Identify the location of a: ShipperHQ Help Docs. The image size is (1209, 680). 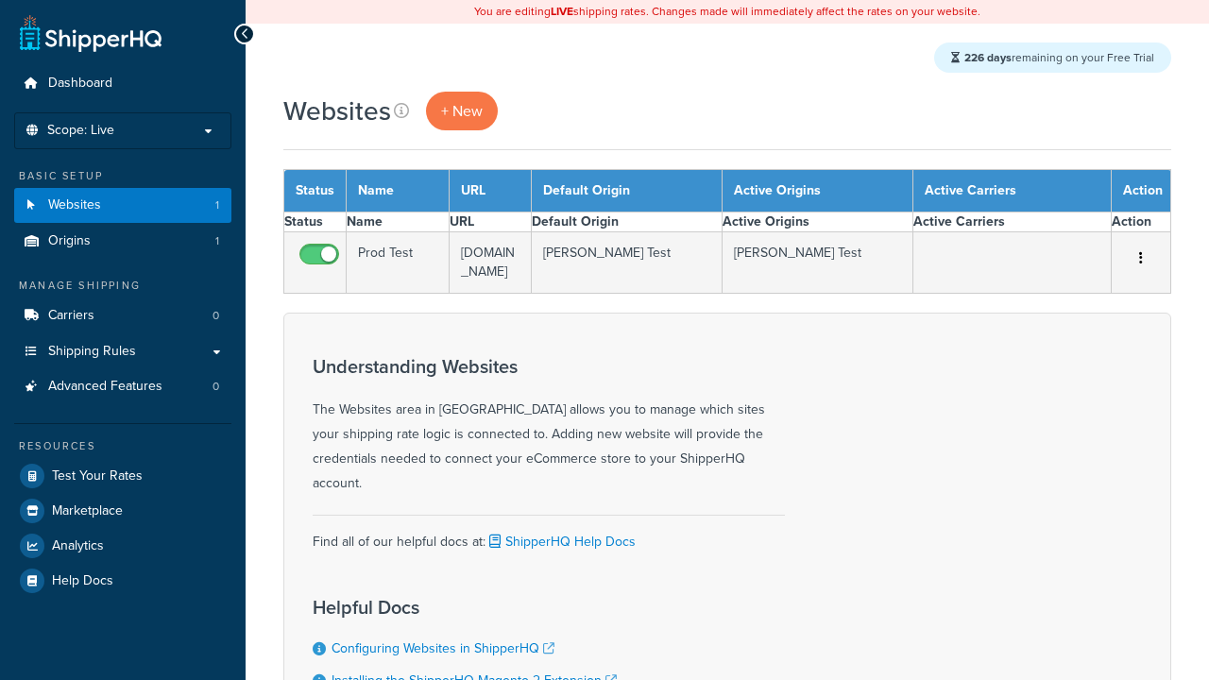
(560, 541).